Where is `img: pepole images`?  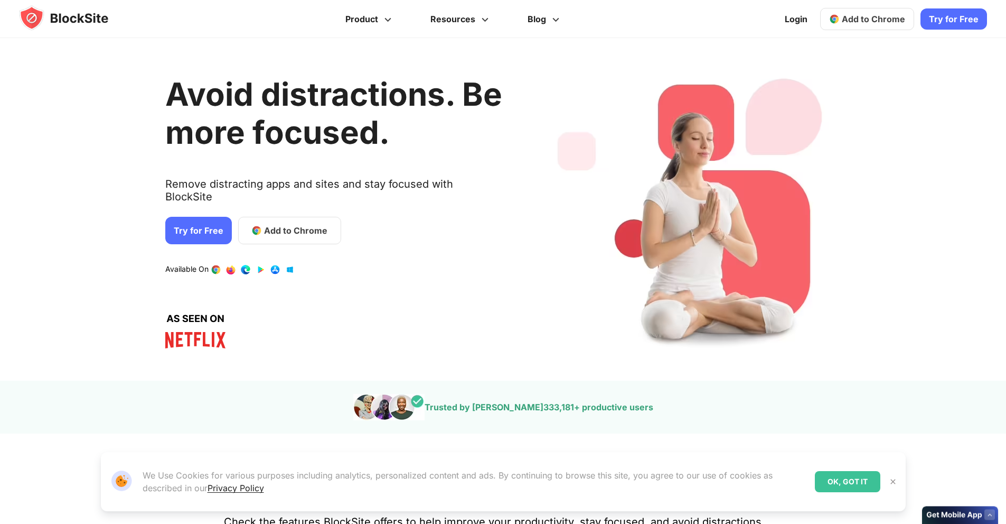 img: pepole images is located at coordinates (389, 407).